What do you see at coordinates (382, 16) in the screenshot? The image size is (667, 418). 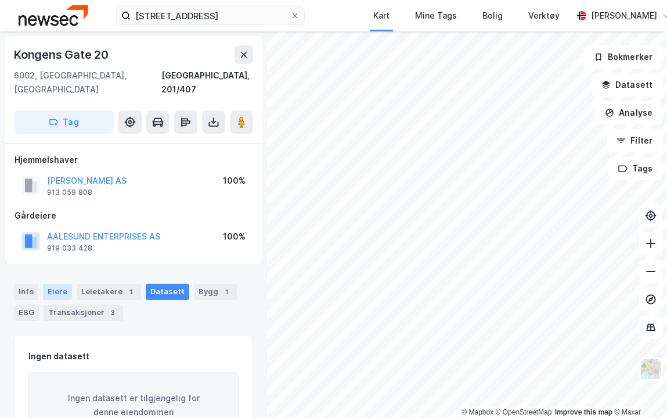 I see `div: Kart` at bounding box center [382, 16].